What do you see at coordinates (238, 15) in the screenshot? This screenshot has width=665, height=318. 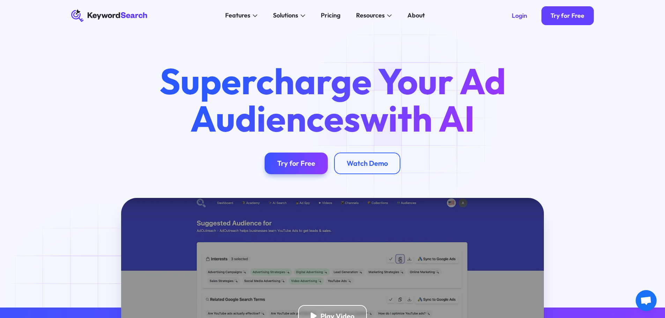 I see `div: Features` at bounding box center [238, 15].